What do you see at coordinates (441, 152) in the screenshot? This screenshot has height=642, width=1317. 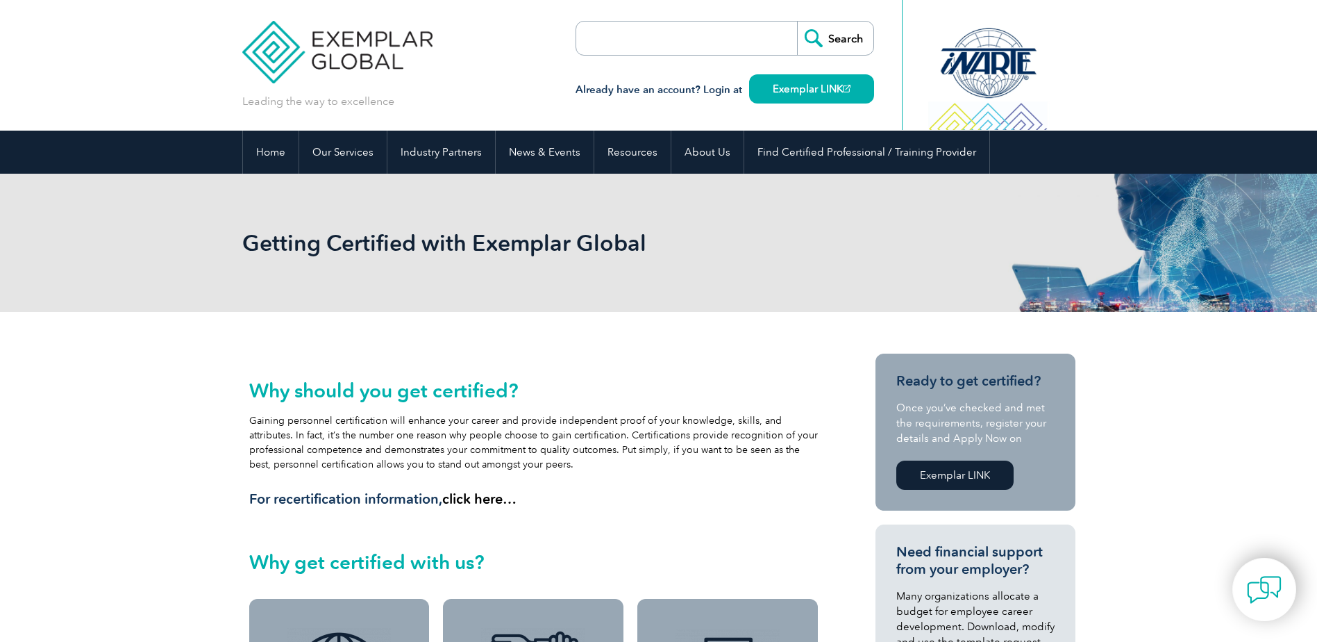 I see `a: Industry Partners` at bounding box center [441, 152].